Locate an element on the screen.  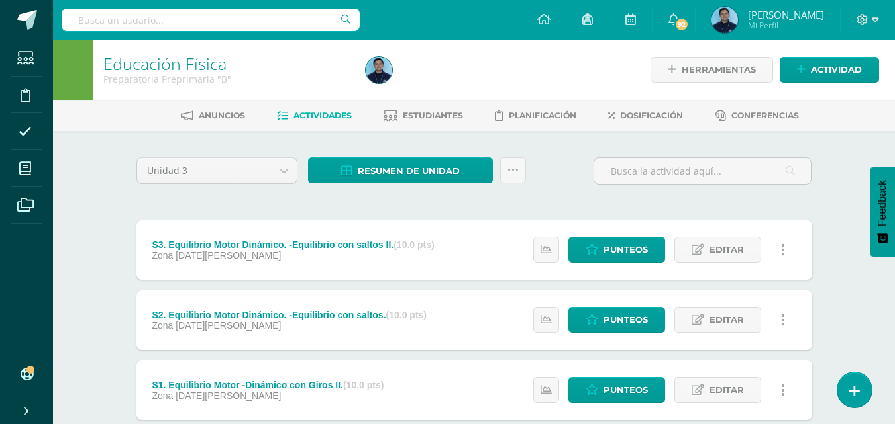
a: Planificación is located at coordinates (535, 116).